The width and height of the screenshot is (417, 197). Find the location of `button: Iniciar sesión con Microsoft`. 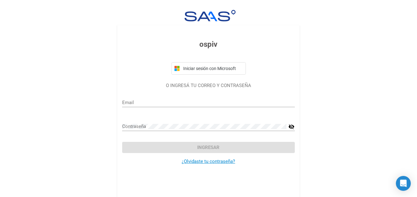

button: Iniciar sesión con Microsoft is located at coordinates (209, 69).